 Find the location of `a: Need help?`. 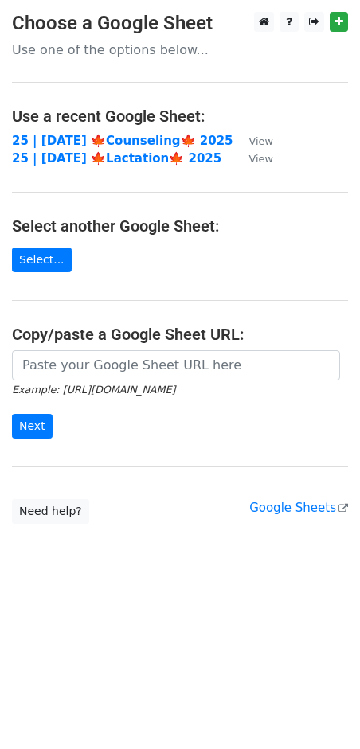

a: Need help? is located at coordinates (50, 511).